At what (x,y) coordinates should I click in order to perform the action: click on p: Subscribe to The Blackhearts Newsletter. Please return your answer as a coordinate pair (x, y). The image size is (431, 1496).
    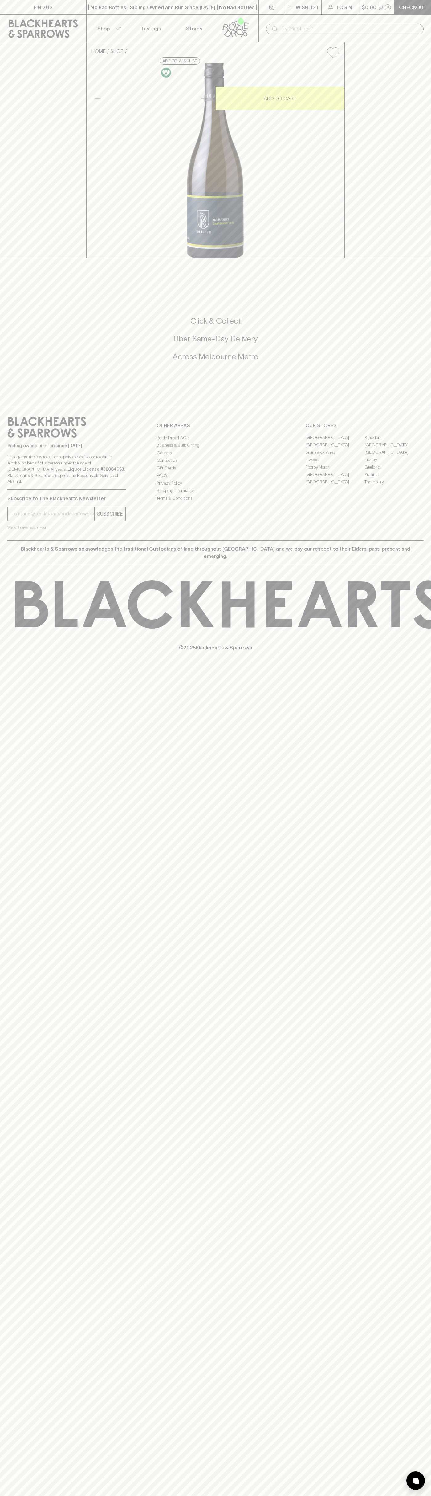
    Looking at the image, I should click on (66, 498).